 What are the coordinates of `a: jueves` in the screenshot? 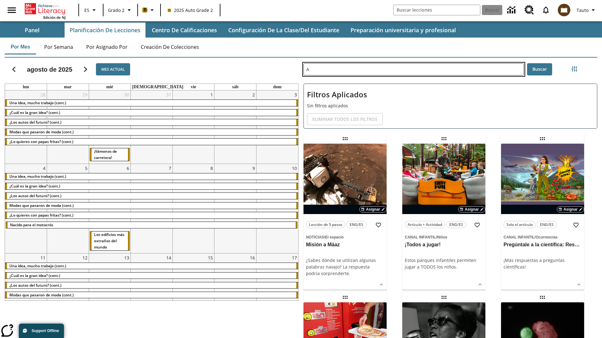 It's located at (158, 87).